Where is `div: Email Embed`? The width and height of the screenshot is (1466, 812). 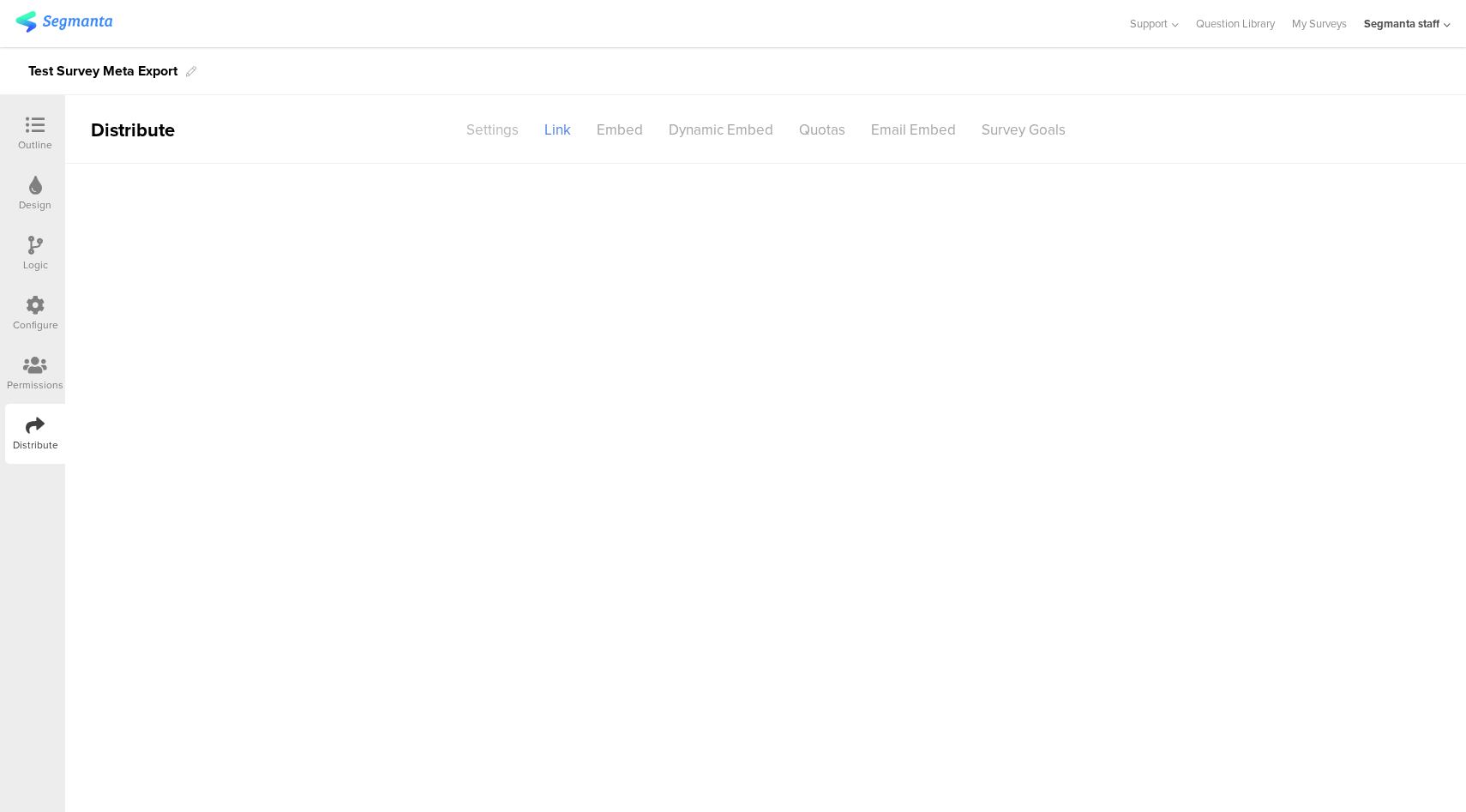
div: Email Embed is located at coordinates (914, 130).